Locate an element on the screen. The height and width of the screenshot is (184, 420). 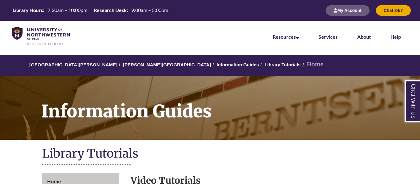
h1: Library Tutorials is located at coordinates (210, 154).